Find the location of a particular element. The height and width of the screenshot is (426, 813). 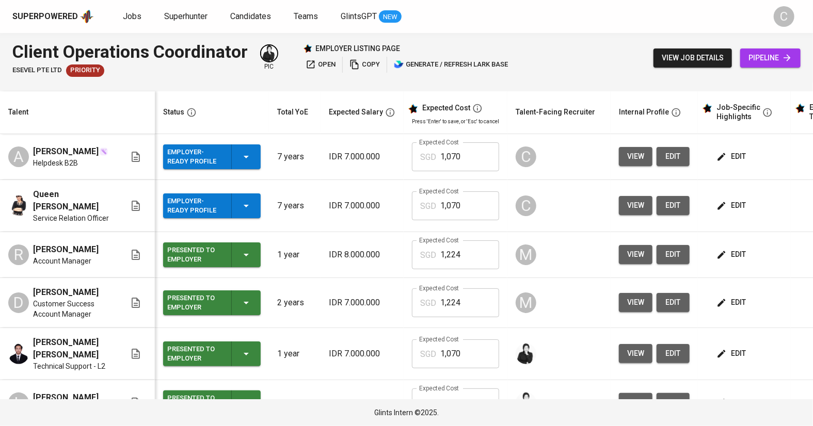

img: Queen Sabillah is located at coordinates (19, 206).